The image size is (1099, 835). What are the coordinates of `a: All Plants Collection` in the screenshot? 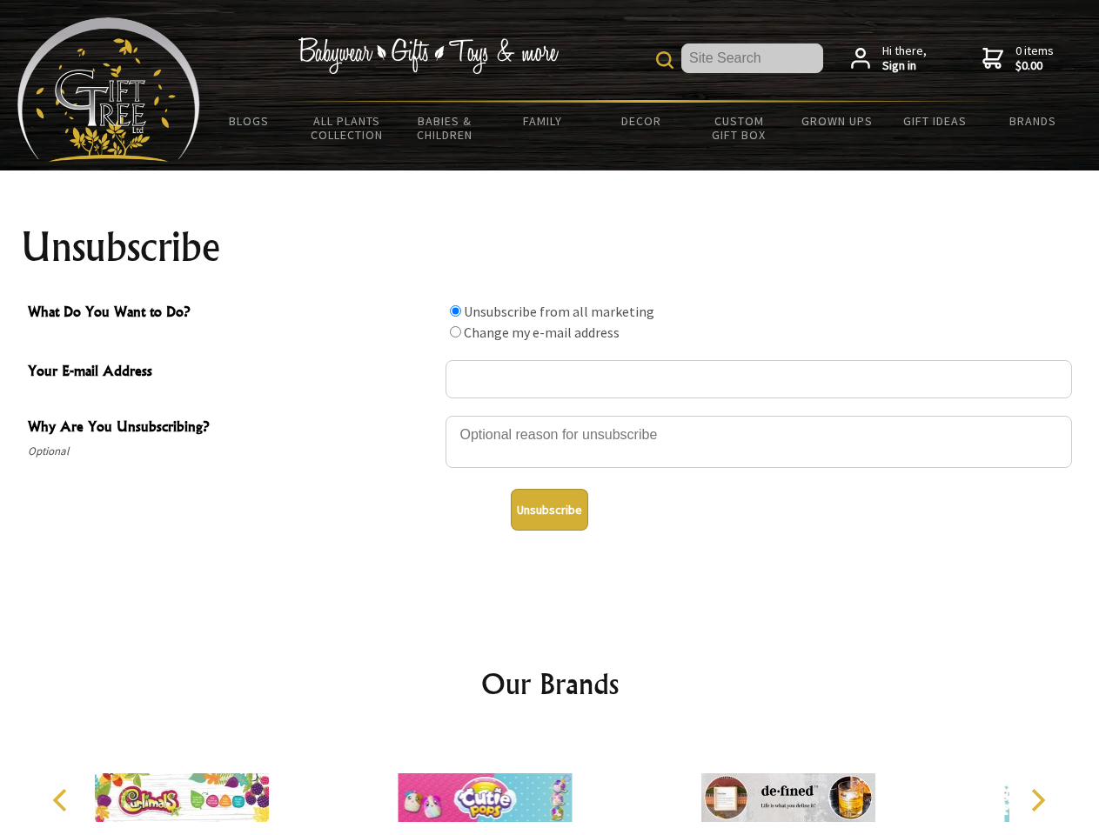 It's located at (347, 128).